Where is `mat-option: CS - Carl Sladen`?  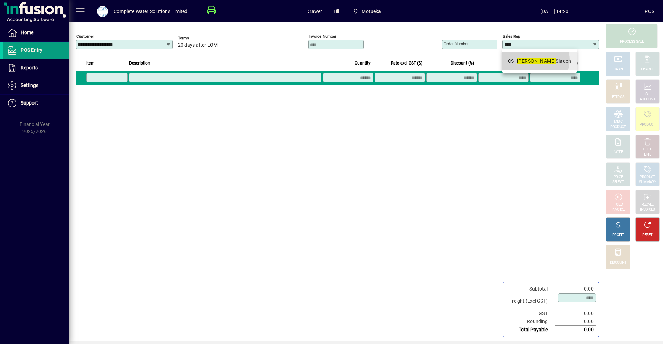
mat-option: CS - Carl Sladen is located at coordinates (540, 61).